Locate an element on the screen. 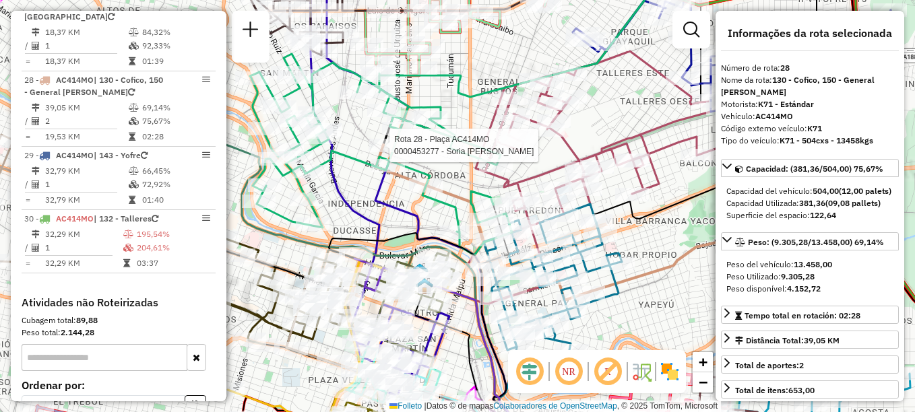 This screenshot has width=915, height=412. span: 39,05 KM is located at coordinates (821, 340).